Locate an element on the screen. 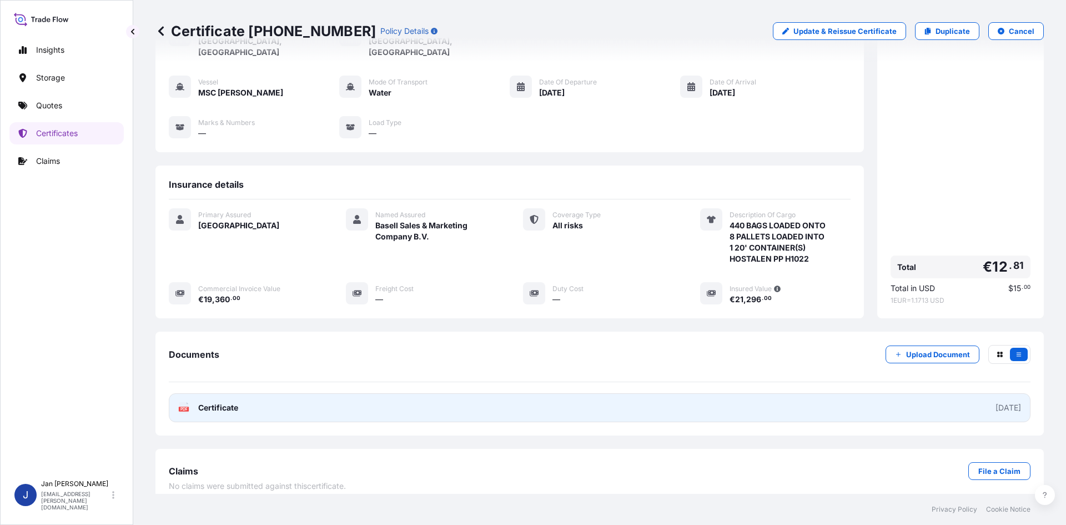  p: Claims is located at coordinates (48, 161).